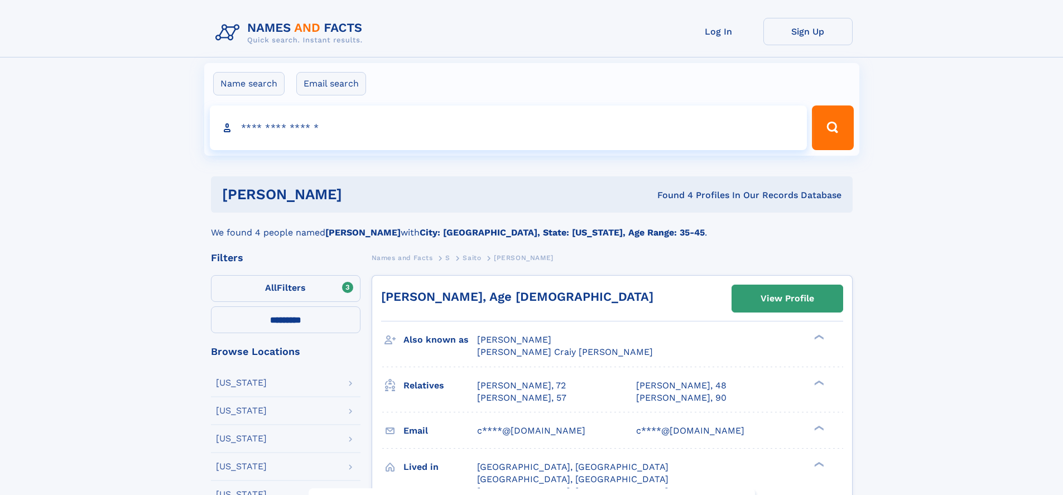 The width and height of the screenshot is (1063, 495). Describe the element at coordinates (440, 467) in the screenshot. I see `h3: Lived in` at that location.